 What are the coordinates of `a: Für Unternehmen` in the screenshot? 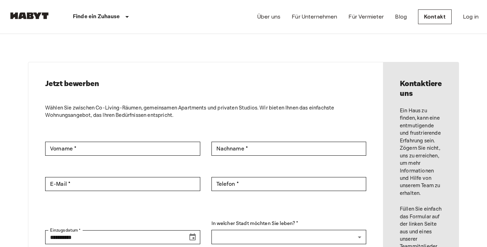 It's located at (314, 17).